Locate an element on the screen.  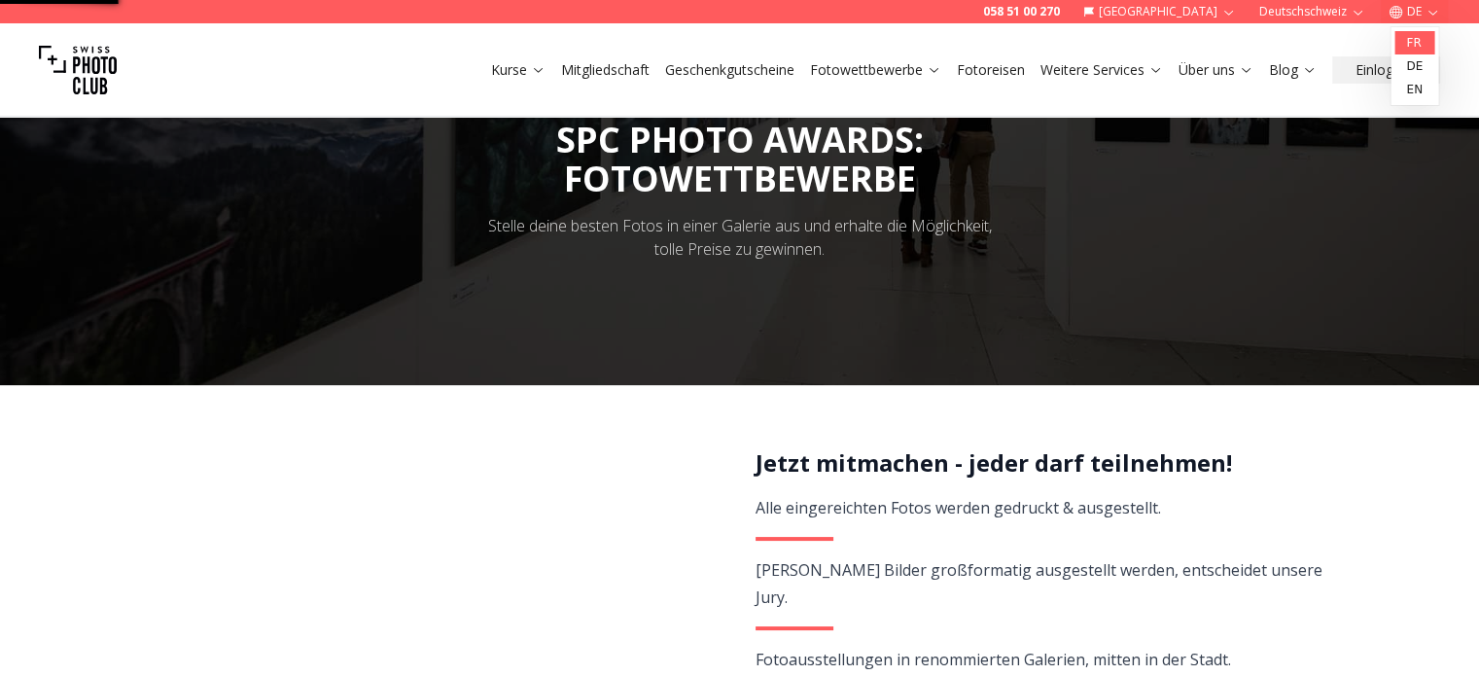
a: Fotowettbewerbe is located at coordinates (875, 70).